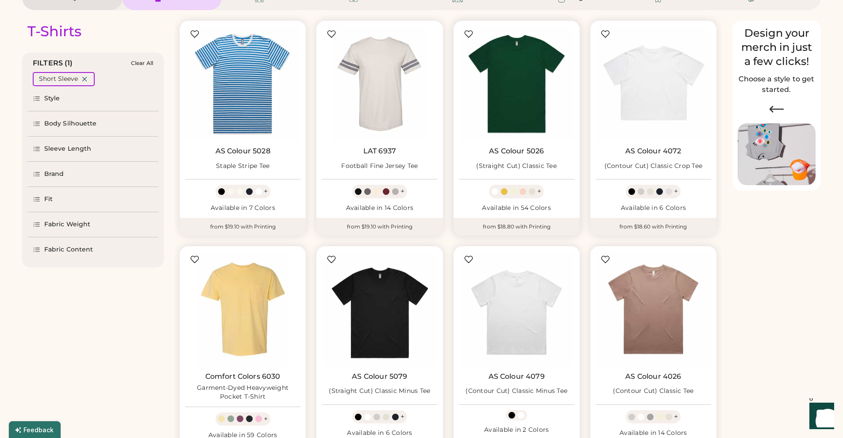 This screenshot has height=438, width=843. What do you see at coordinates (653, 377) in the screenshot?
I see `a: AS Colour 4026` at bounding box center [653, 377].